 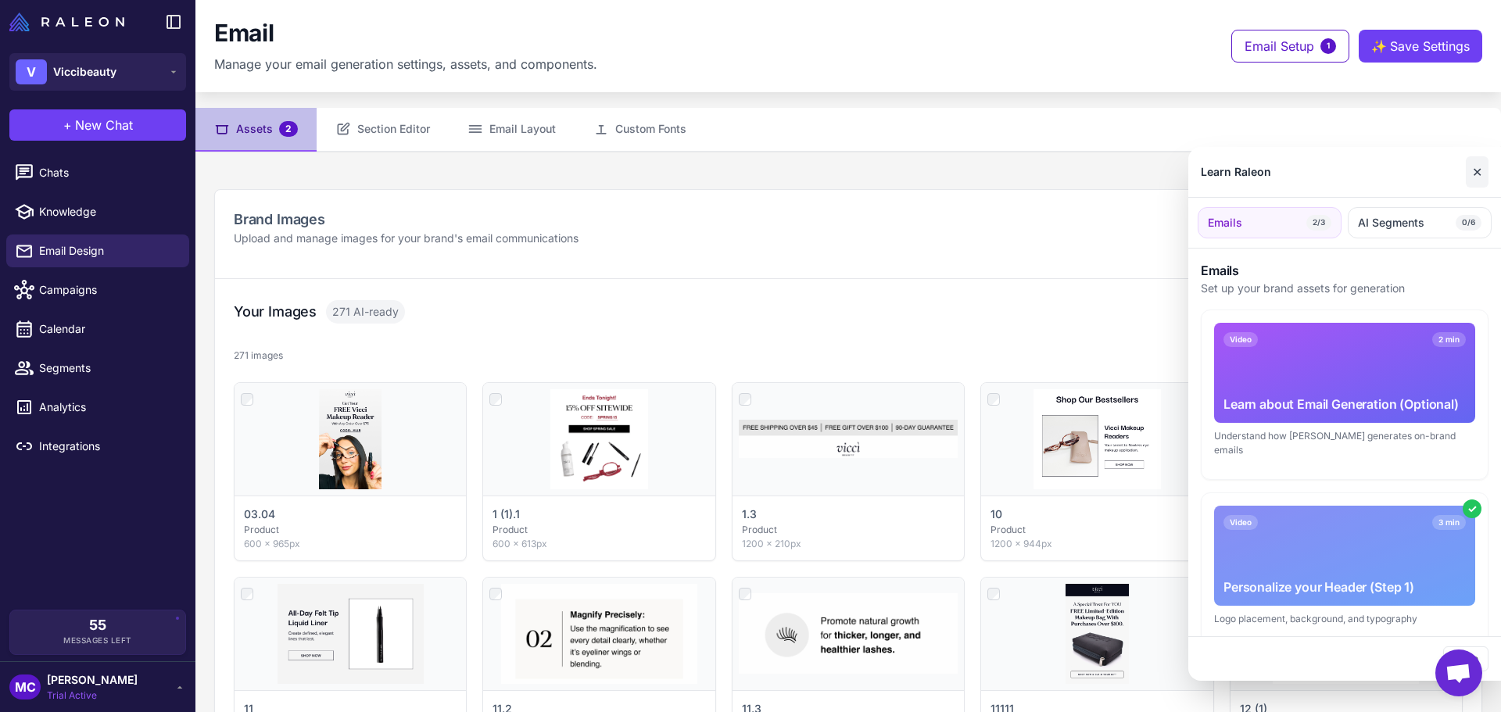 What do you see at coordinates (1449, 339) in the screenshot?
I see `span: 2 min` at bounding box center [1449, 339].